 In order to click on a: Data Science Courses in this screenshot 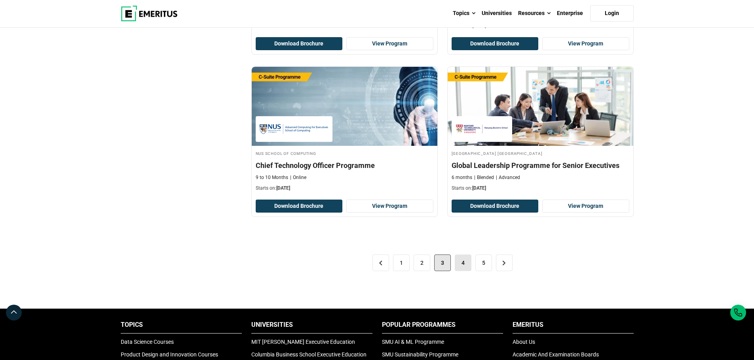, I will do `click(147, 342)`.